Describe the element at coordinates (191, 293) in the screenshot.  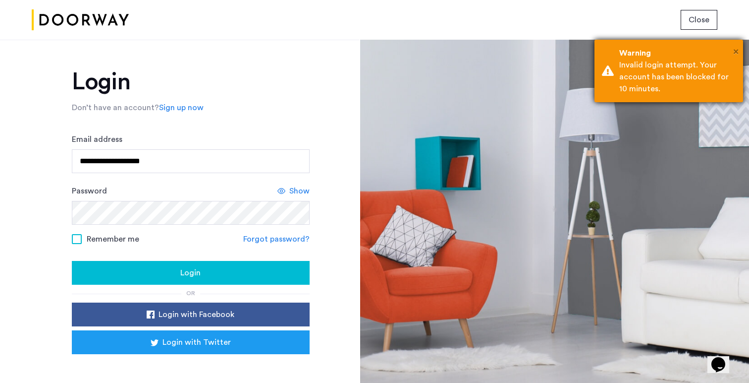
I see `span: or` at that location.